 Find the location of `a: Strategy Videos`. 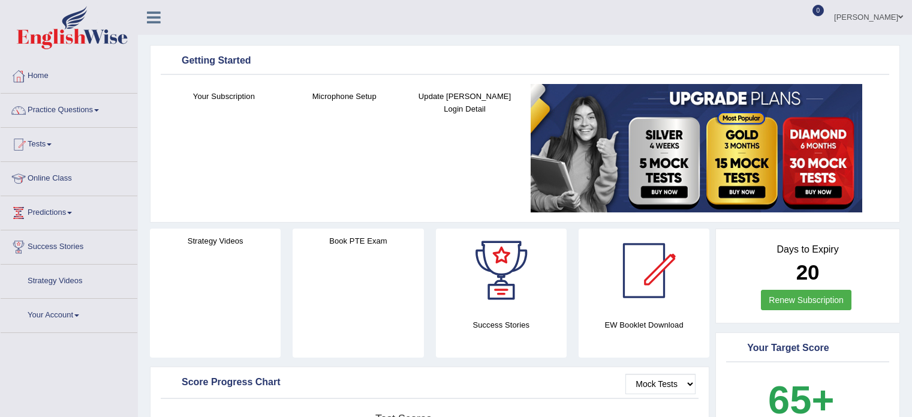

a: Strategy Videos is located at coordinates (69, 279).